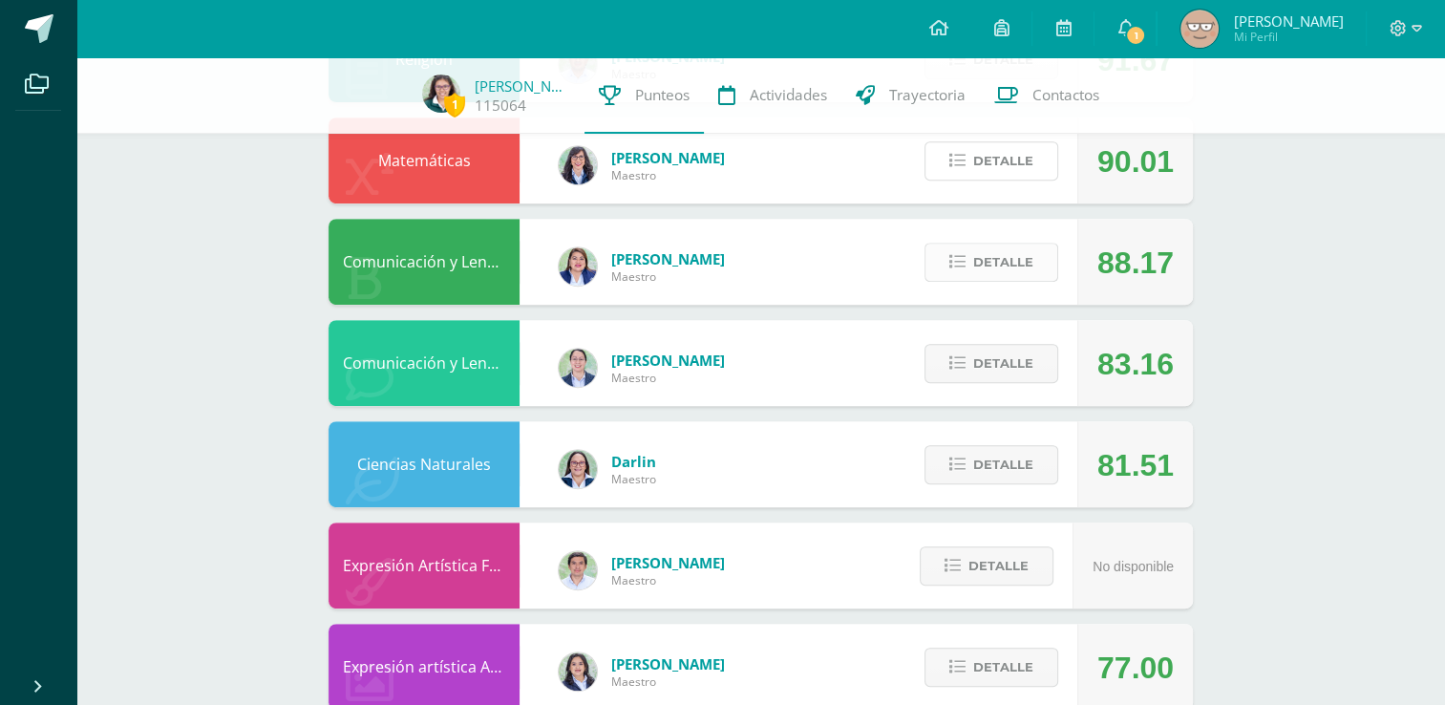  I want to click on img: 571966f00f586896050bf2f129d9ef0a.png, so click(578, 469).